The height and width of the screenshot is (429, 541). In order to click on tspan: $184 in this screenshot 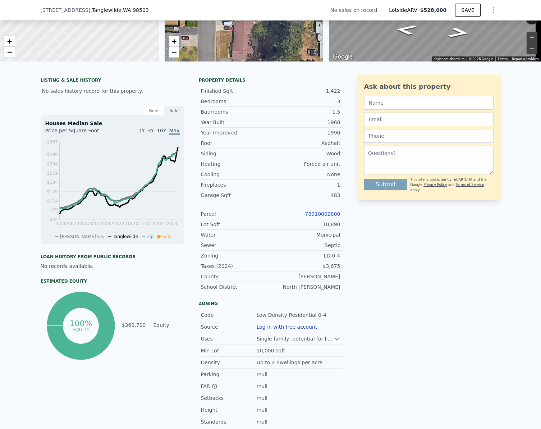, I will do `click(52, 182)`.